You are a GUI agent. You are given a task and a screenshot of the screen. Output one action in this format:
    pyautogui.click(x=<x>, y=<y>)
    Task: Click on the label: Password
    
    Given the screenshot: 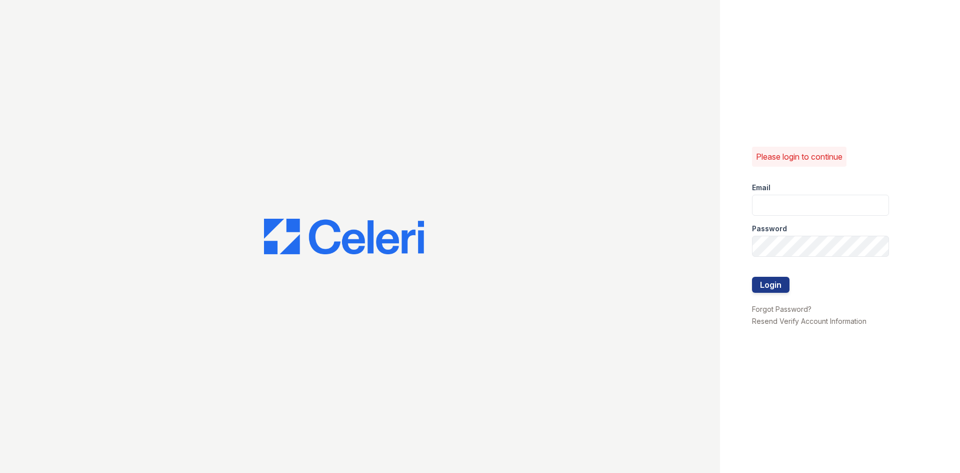 What is the action you would take?
    pyautogui.click(x=770, y=229)
    